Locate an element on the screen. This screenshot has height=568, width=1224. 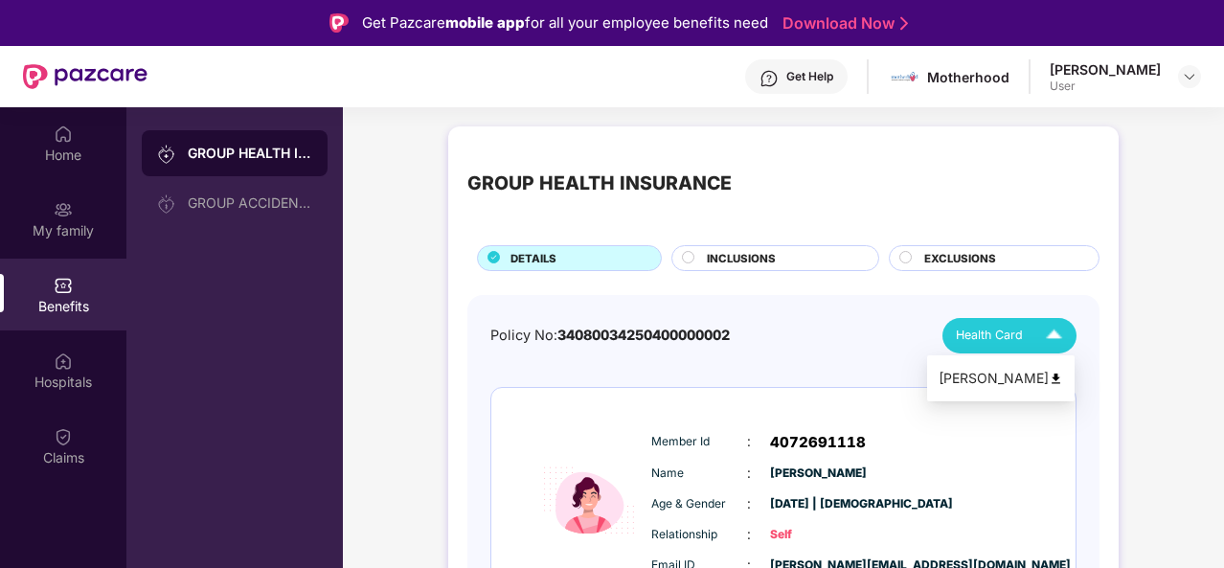
span: Age & Gender is located at coordinates (699, 504).